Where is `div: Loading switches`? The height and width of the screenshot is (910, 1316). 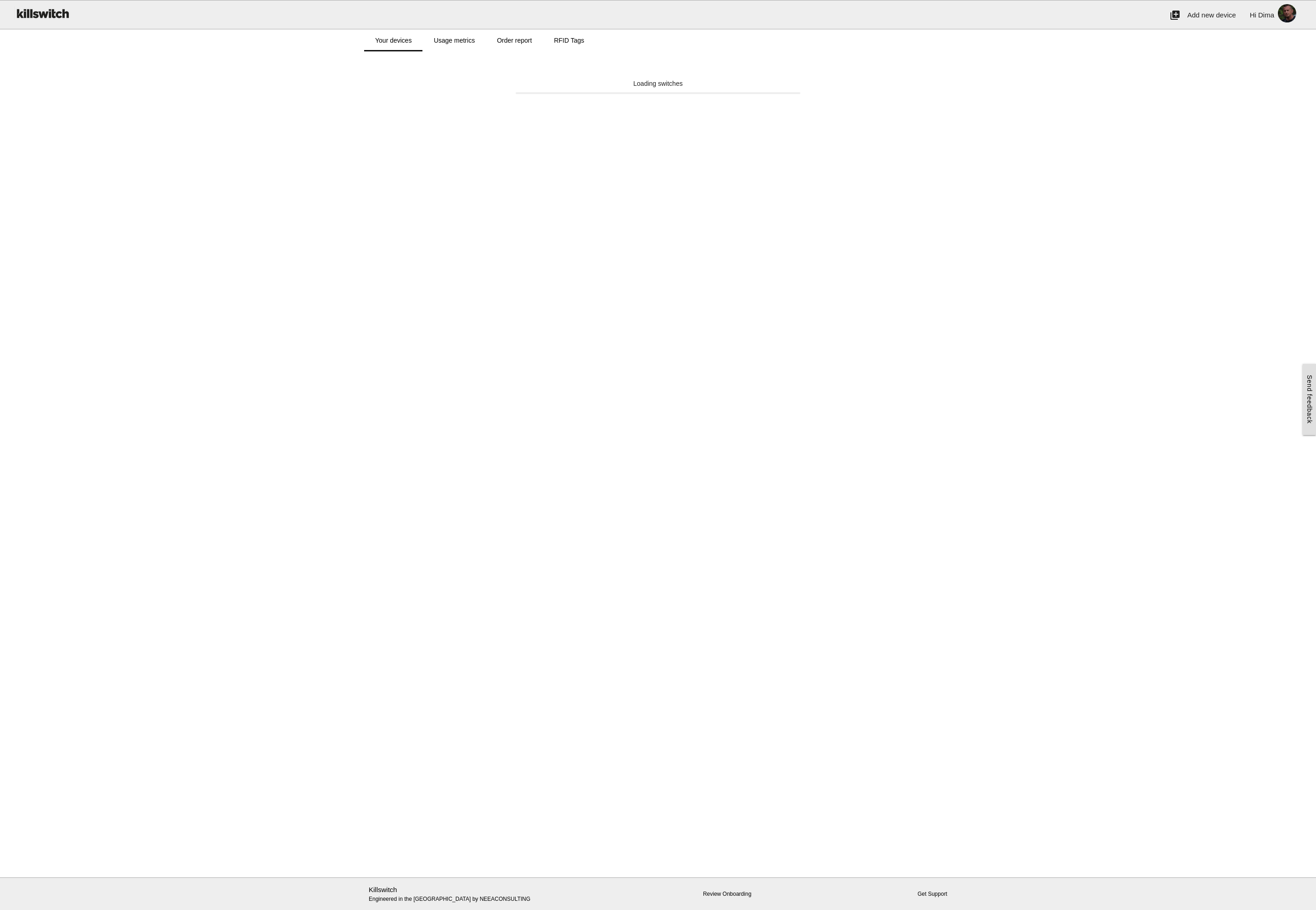
div: Loading switches is located at coordinates (658, 84).